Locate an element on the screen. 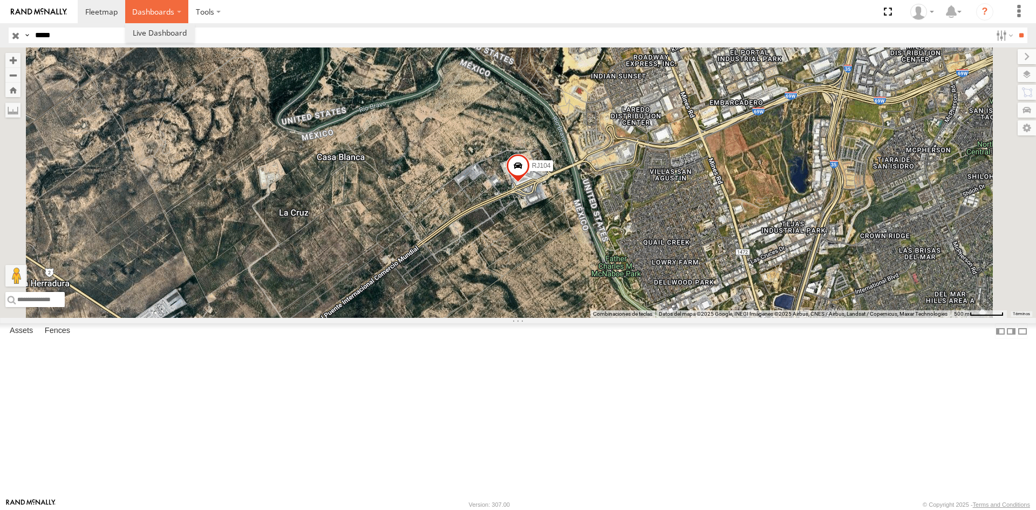 The width and height of the screenshot is (1036, 510). button: Zoom in is located at coordinates (13, 60).